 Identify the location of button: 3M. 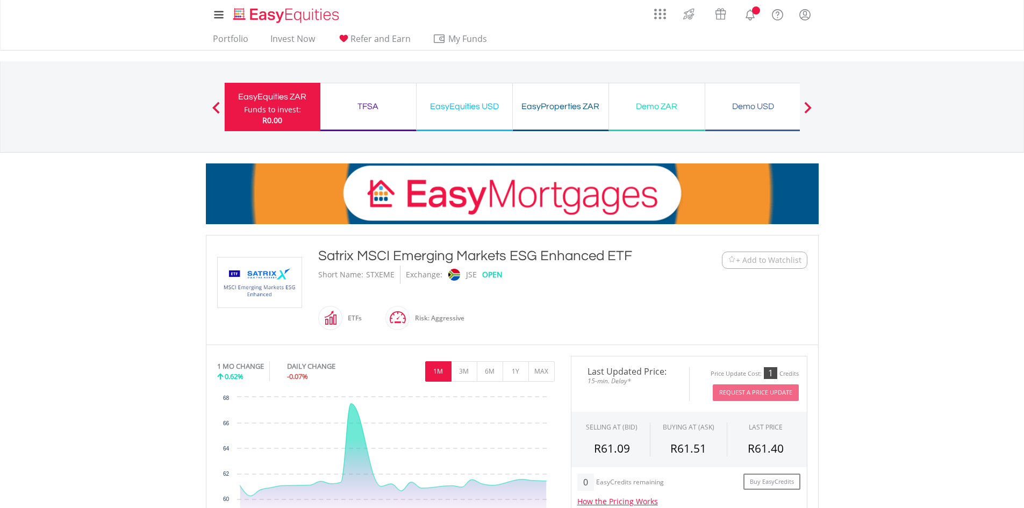
(464, 371).